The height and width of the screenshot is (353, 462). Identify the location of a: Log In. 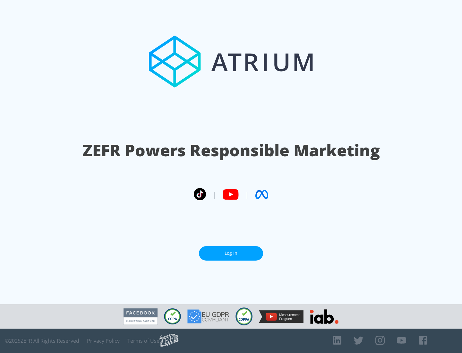
(231, 253).